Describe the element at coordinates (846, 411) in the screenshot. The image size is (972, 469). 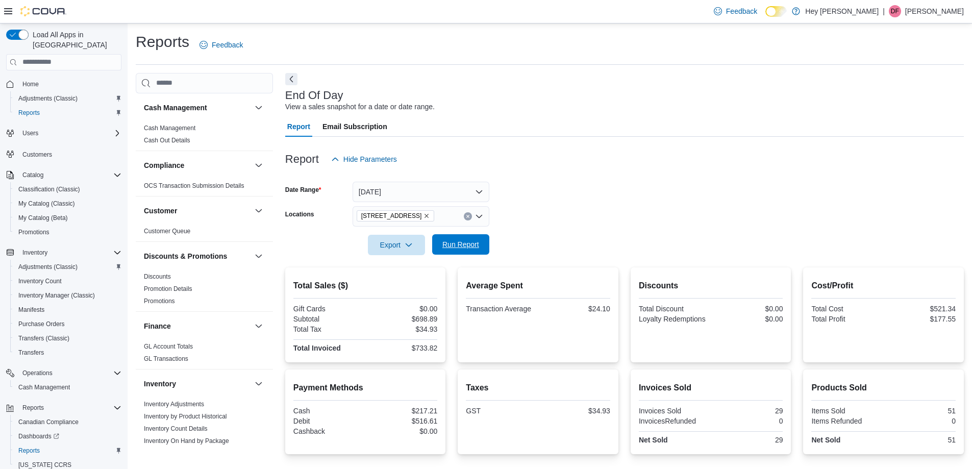
I see `div: Items Sold` at that location.